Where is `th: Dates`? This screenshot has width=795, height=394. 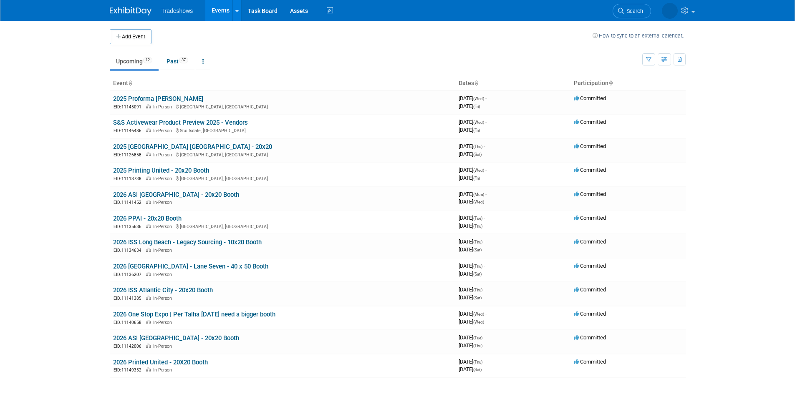 th: Dates is located at coordinates (513, 83).